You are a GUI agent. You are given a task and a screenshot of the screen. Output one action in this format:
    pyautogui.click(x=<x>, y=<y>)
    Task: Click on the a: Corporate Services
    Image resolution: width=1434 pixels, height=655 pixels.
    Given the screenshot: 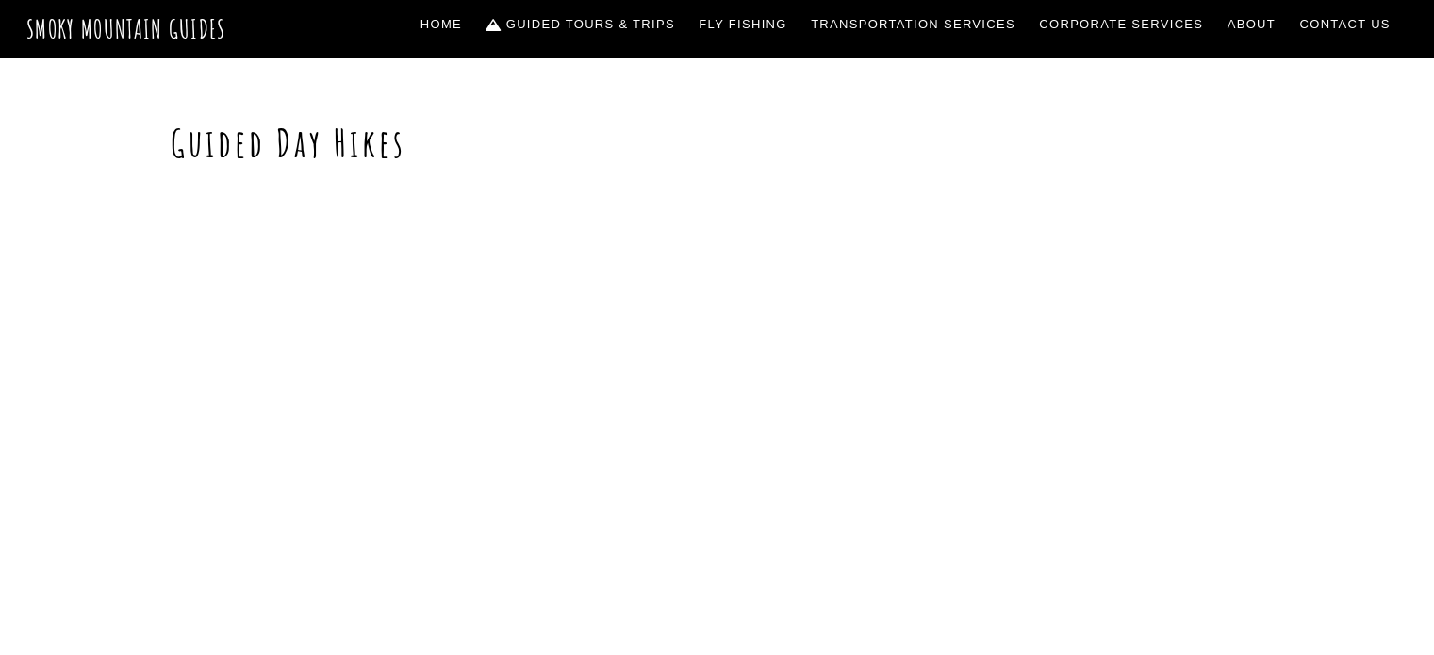 What is the action you would take?
    pyautogui.click(x=1122, y=25)
    